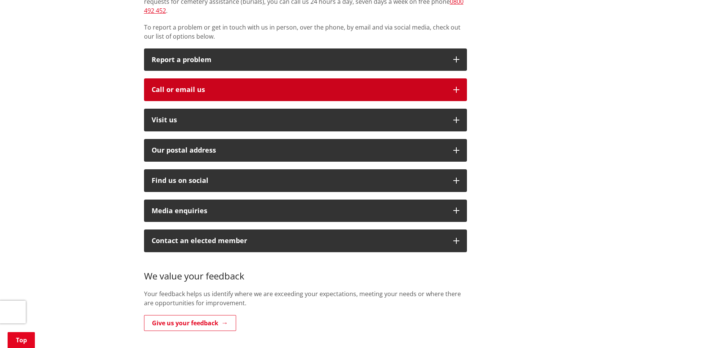 This screenshot has width=722, height=348. Describe the element at coordinates (306, 211) in the screenshot. I see `button: Media enquiries` at that location.